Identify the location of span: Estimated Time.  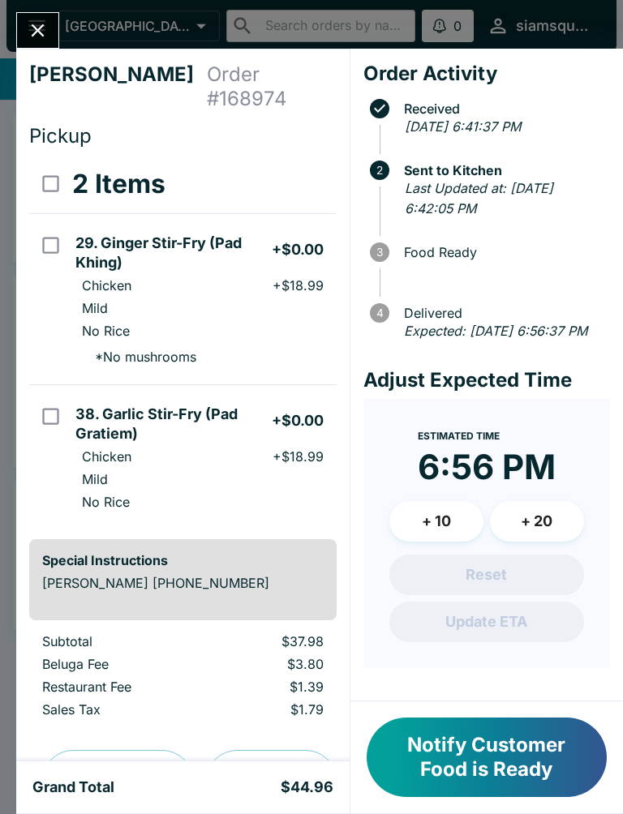
(458, 435).